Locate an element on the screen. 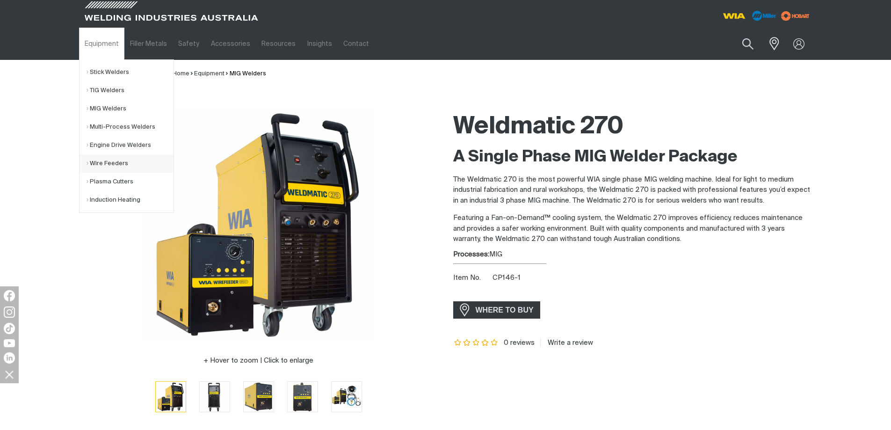 This screenshot has height=430, width=891. a: Filler Metals is located at coordinates (148, 44).